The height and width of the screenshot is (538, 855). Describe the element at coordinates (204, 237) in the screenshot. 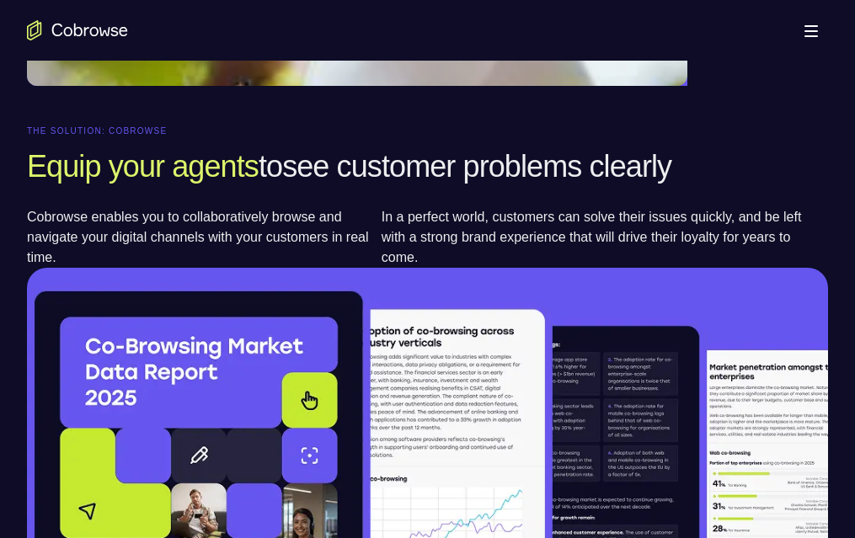

I see `p: Cobrowse enables you to collaboratively browse and navigate your digital channels with your custo...` at that location.